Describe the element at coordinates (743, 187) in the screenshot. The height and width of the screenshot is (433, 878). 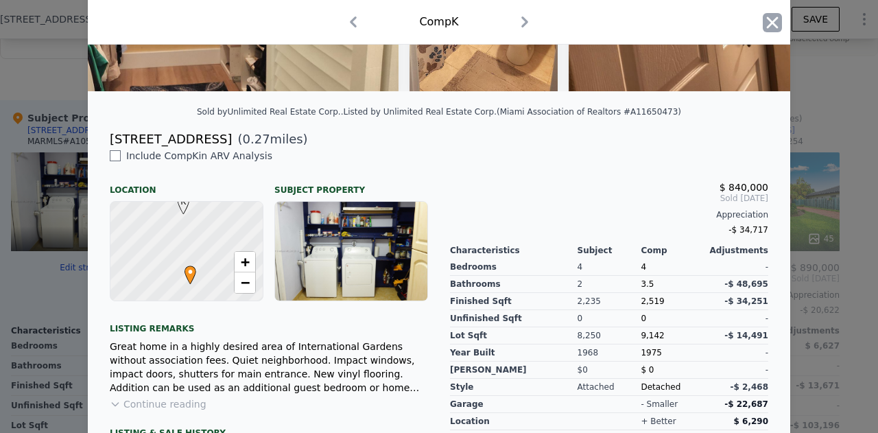
I see `span: $ 840,000` at that location.